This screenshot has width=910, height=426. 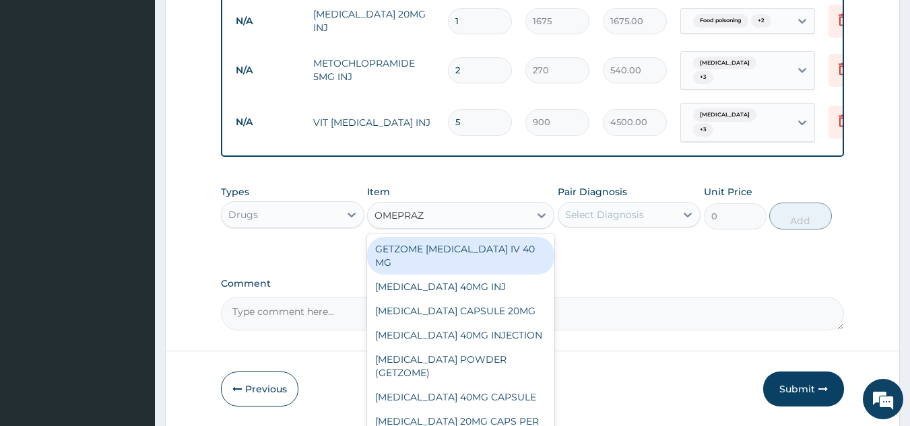 I want to click on span: We're online!, so click(x=132, y=195).